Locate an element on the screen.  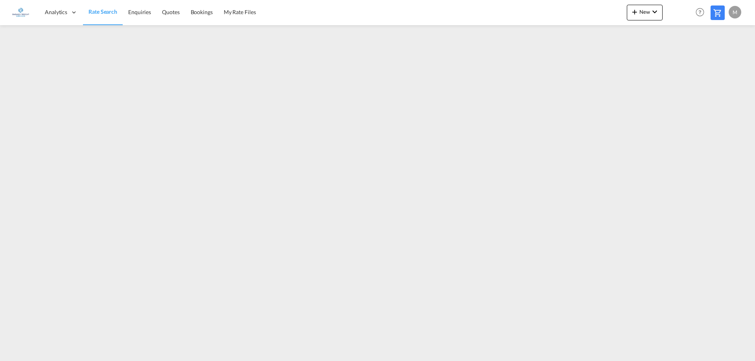
md-icon: icon-chevron-down is located at coordinates (655, 12).